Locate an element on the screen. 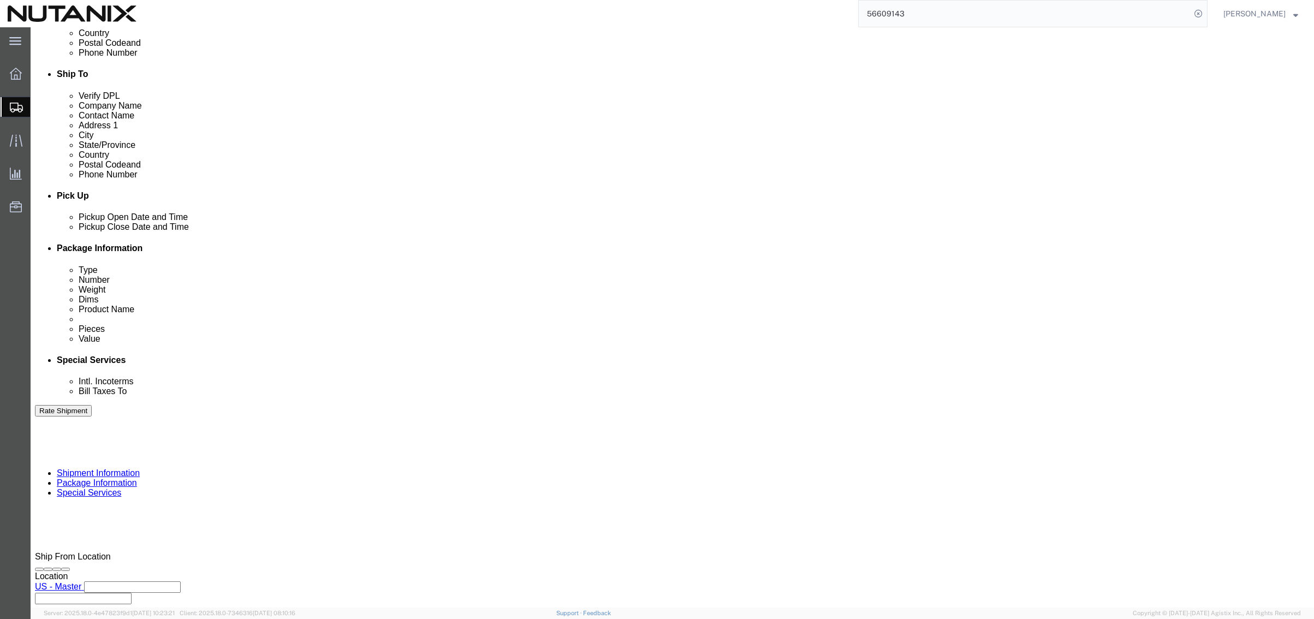 This screenshot has height=619, width=1314. a: Support is located at coordinates (570, 613).